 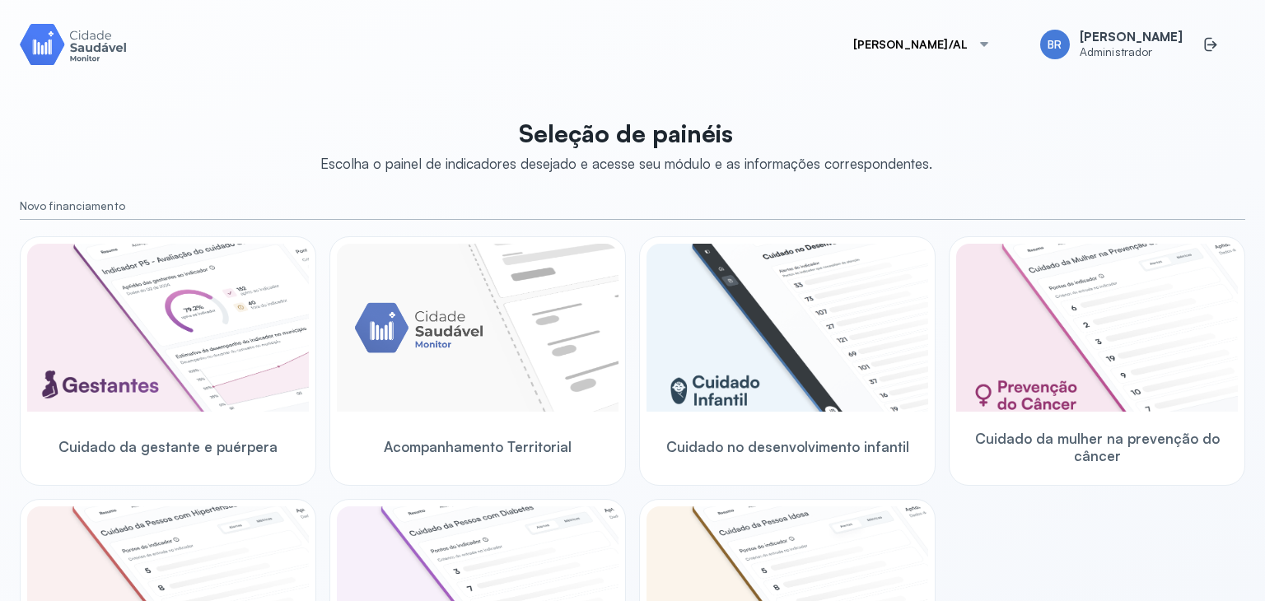 What do you see at coordinates (633, 206) in the screenshot?
I see `small: Novo financiamento` at bounding box center [633, 206].